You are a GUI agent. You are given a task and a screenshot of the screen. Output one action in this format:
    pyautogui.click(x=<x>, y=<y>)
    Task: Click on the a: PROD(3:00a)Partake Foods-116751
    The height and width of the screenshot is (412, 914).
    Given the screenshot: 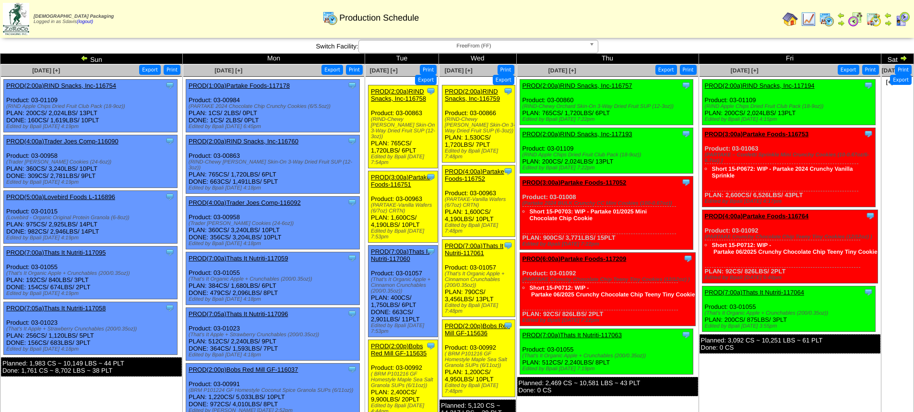 What is the action you would take?
    pyautogui.click(x=400, y=181)
    